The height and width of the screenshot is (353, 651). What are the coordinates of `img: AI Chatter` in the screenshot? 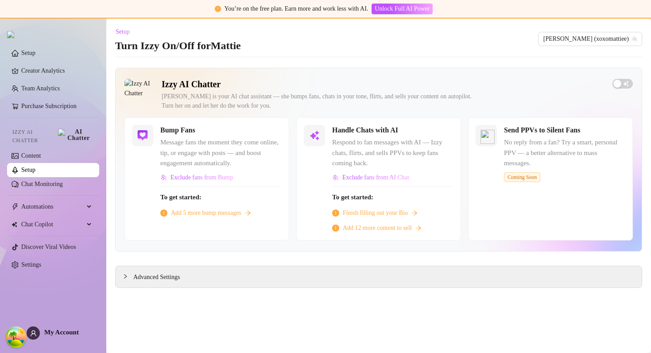 It's located at (75, 135).